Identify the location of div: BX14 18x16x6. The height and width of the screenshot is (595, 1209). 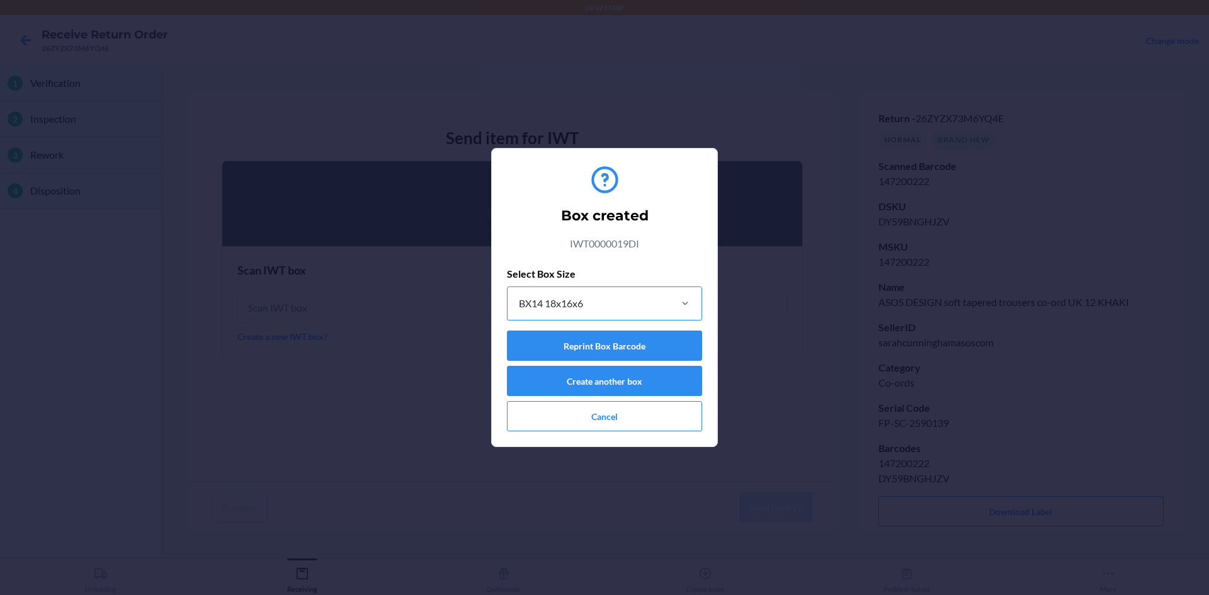
(551, 304).